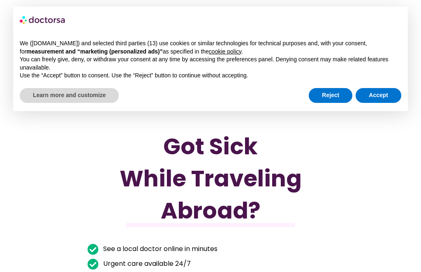 The image size is (421, 272). Describe the element at coordinates (225, 51) in the screenshot. I see `a: cookie policy` at that location.